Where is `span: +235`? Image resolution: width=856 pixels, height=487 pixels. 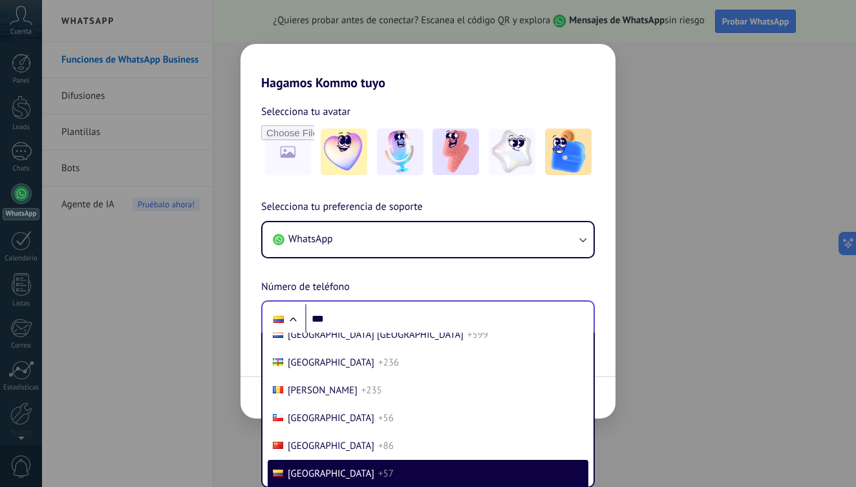 span: +235 is located at coordinates (372, 390).